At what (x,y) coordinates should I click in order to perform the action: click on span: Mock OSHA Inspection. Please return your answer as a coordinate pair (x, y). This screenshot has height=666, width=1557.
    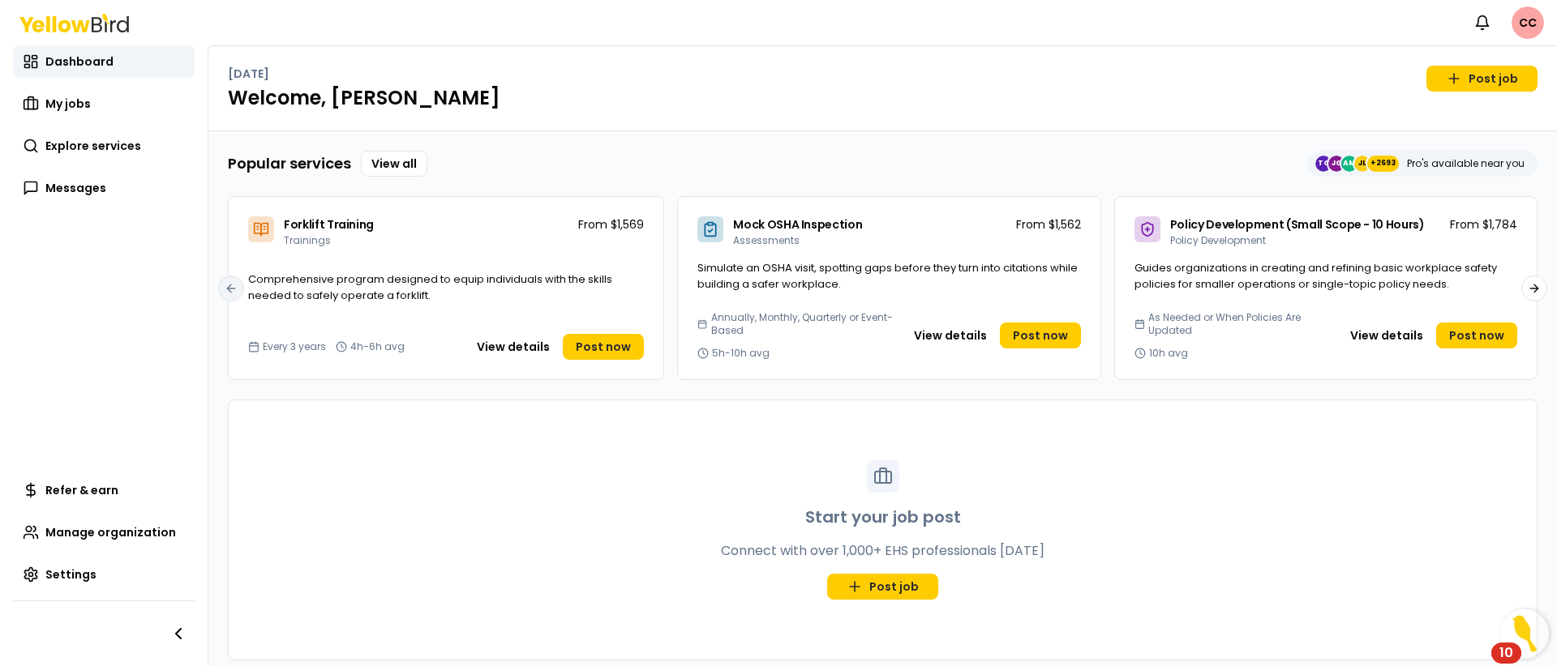
    Looking at the image, I should click on (797, 225).